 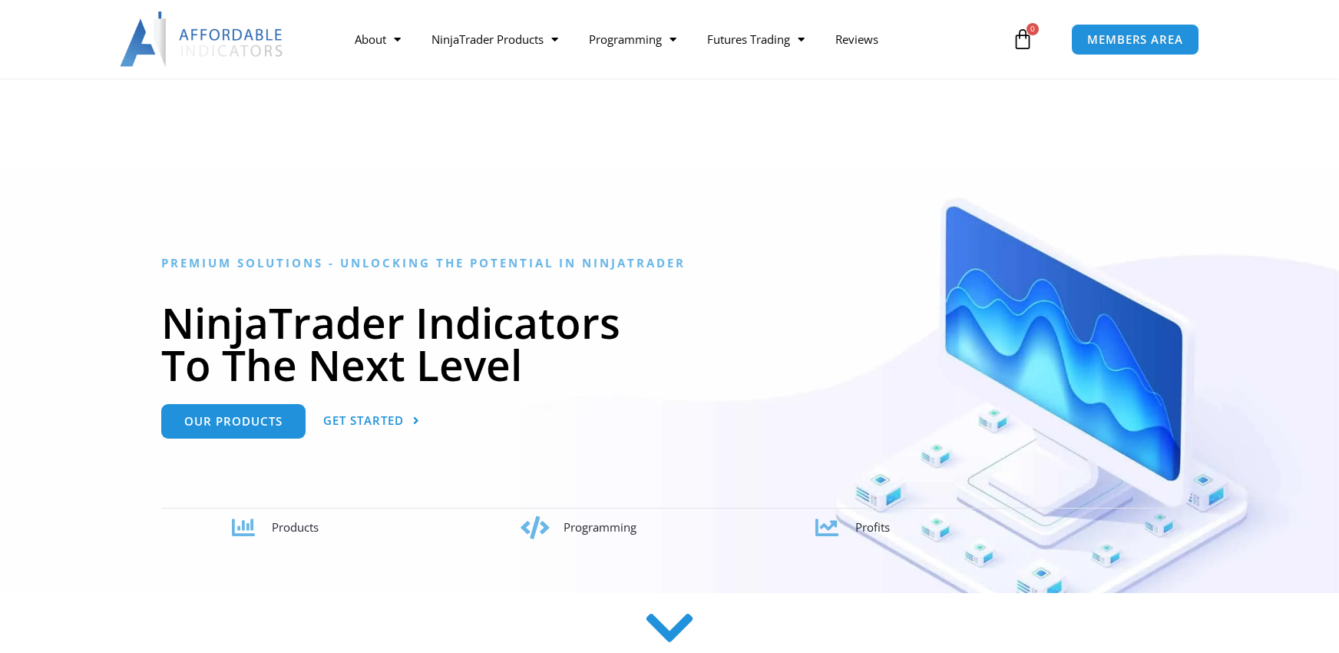 What do you see at coordinates (1135, 39) in the screenshot?
I see `span: MEMBERS AREA` at bounding box center [1135, 39].